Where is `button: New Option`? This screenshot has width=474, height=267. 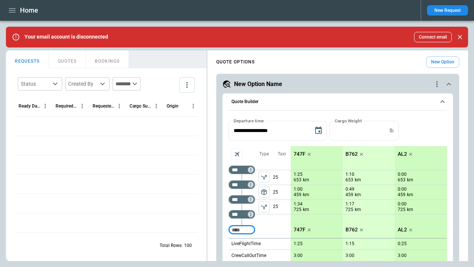 button: New Option is located at coordinates (443, 62).